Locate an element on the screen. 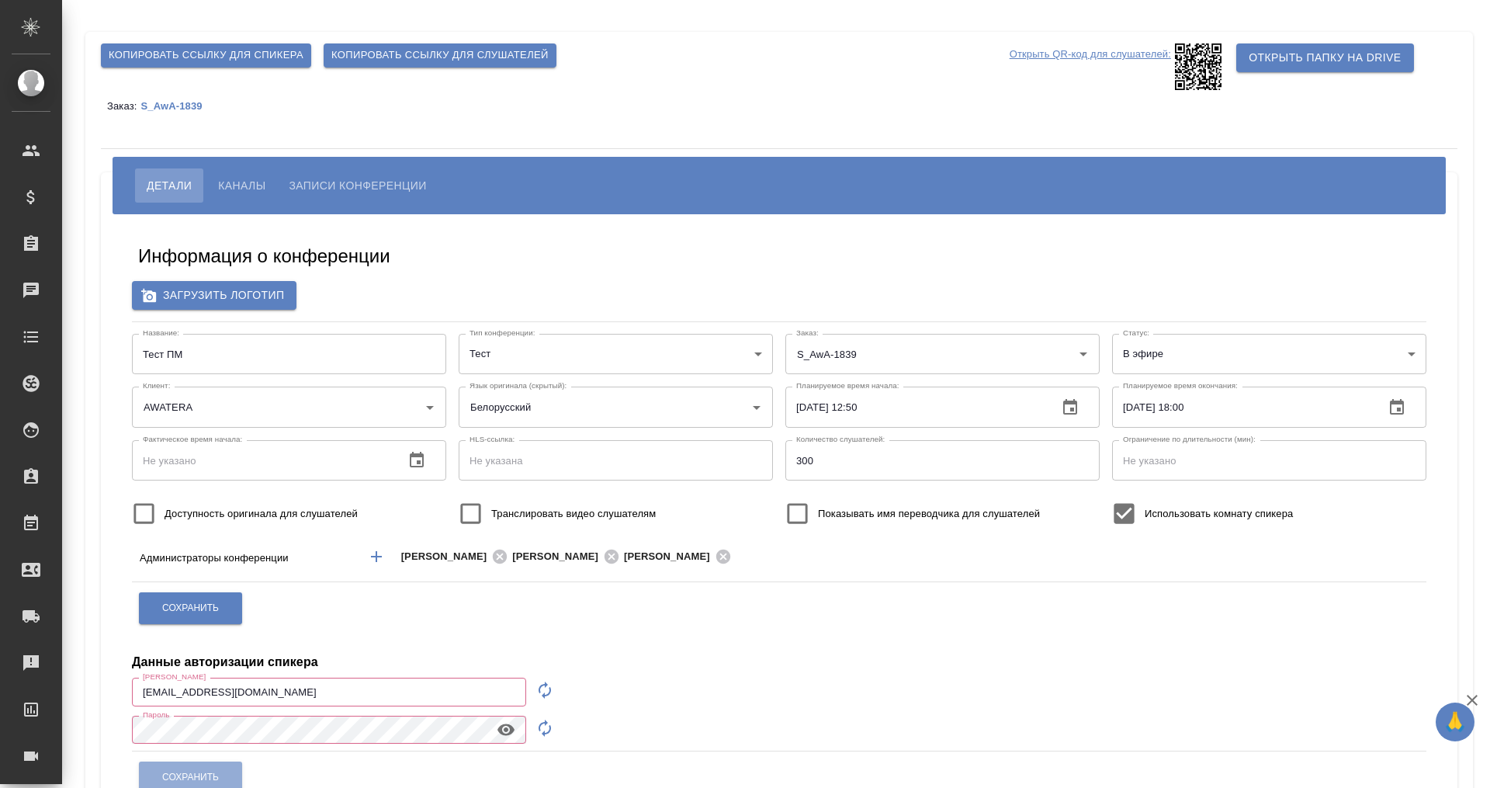 This screenshot has height=788, width=1490. div: Тест is located at coordinates (615, 354).